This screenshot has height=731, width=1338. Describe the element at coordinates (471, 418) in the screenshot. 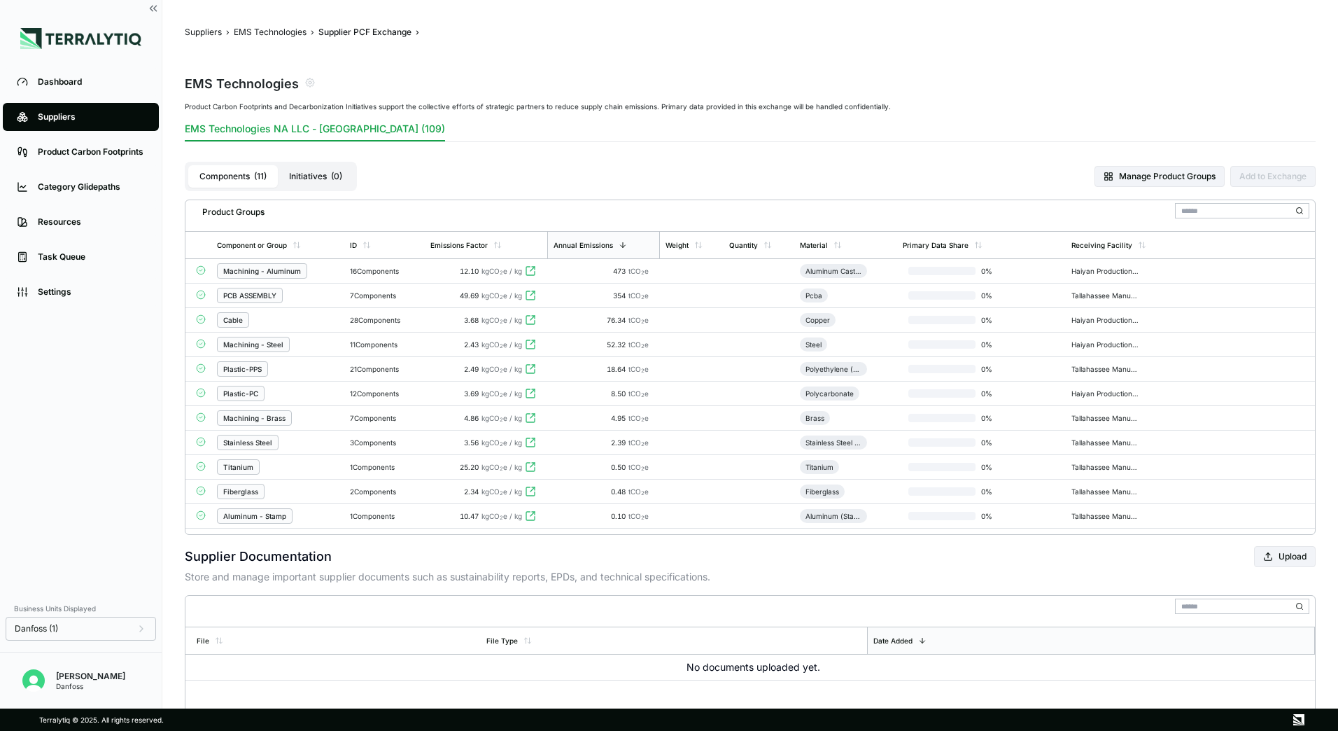

I see `span: 4.86` at that location.